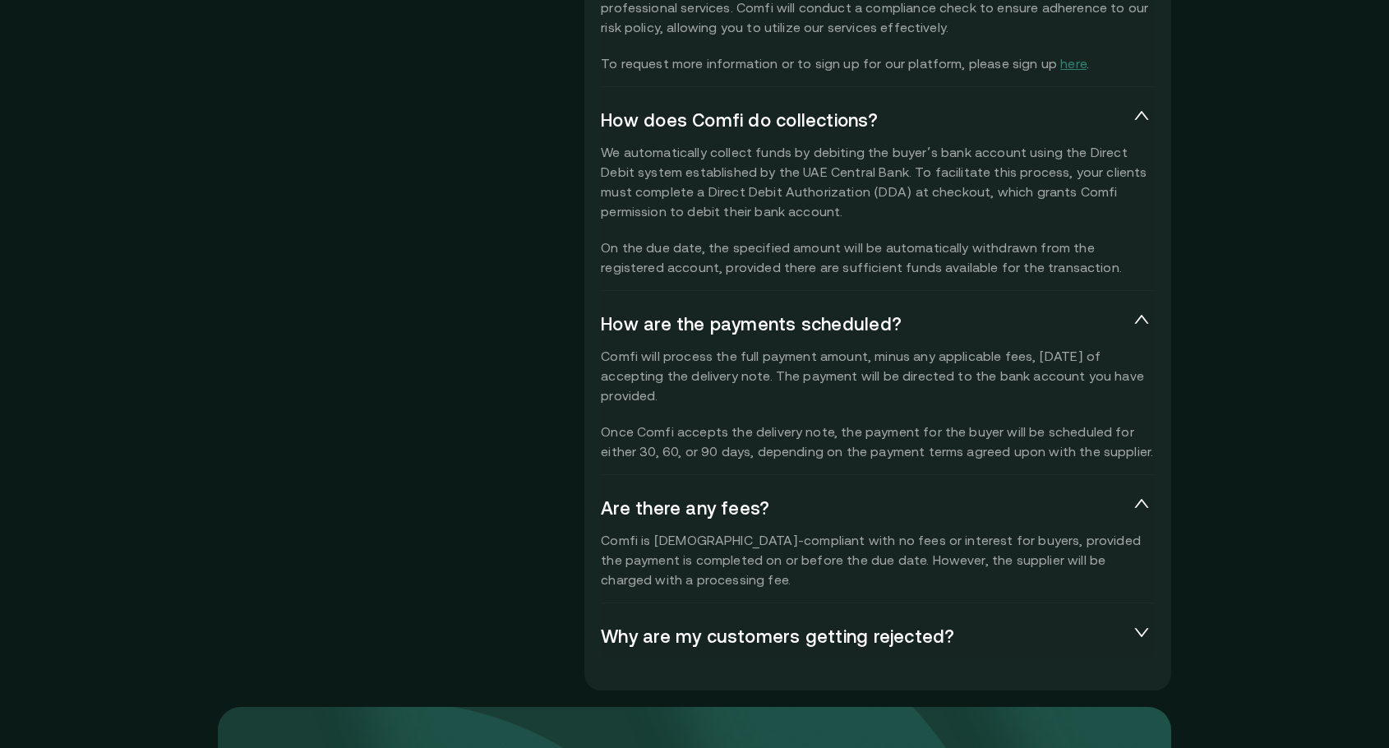 The image size is (1389, 748). I want to click on div: How does Comfi do collections?, so click(878, 121).